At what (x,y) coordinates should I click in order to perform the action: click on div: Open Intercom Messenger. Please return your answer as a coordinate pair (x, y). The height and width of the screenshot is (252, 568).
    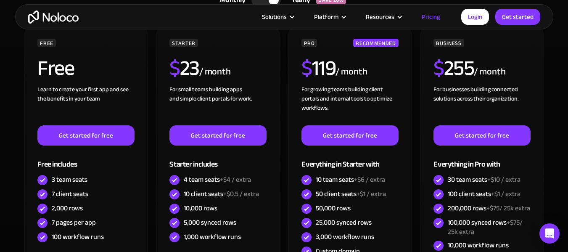
    Looking at the image, I should click on (550, 233).